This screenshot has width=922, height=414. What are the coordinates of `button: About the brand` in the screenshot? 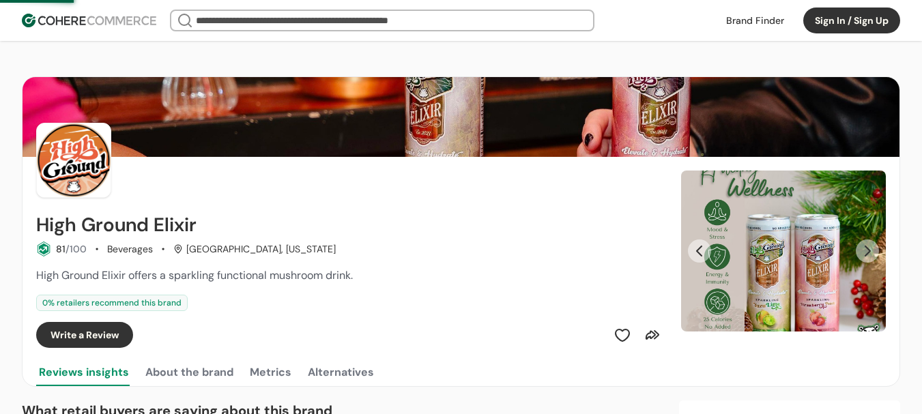 It's located at (189, 373).